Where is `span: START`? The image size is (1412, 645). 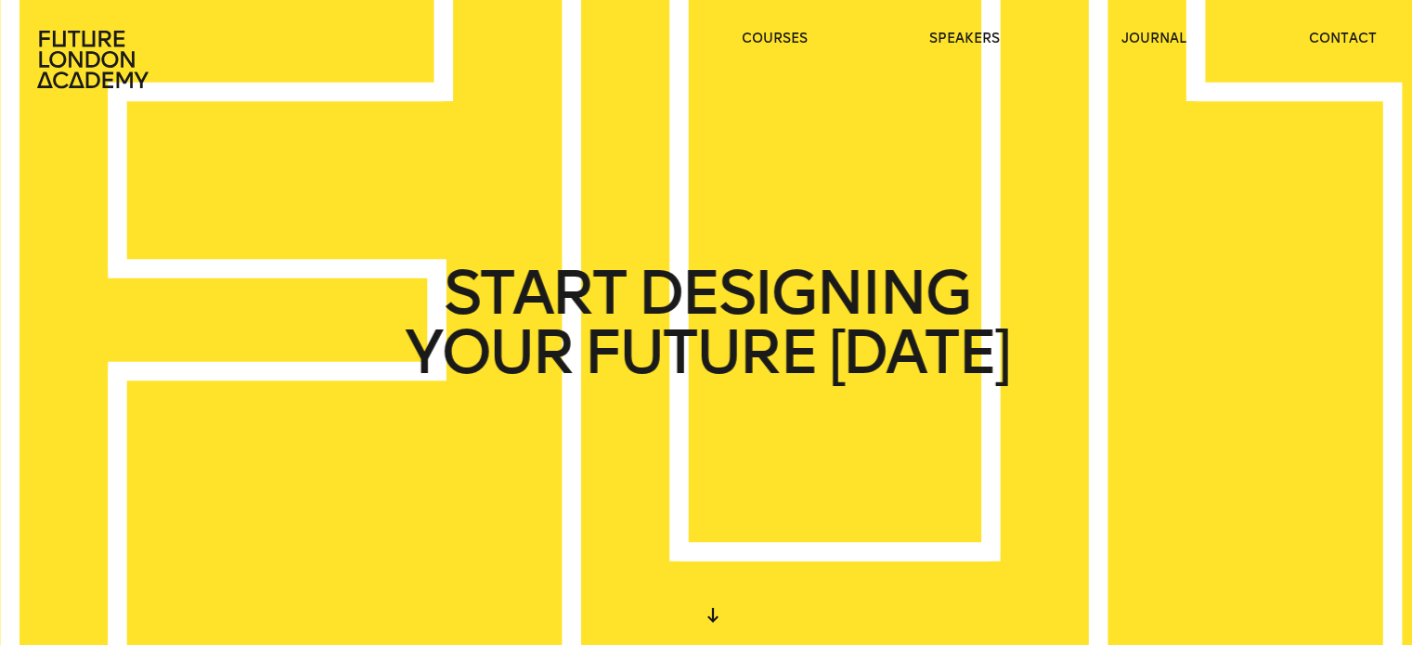
span: START is located at coordinates (534, 293).